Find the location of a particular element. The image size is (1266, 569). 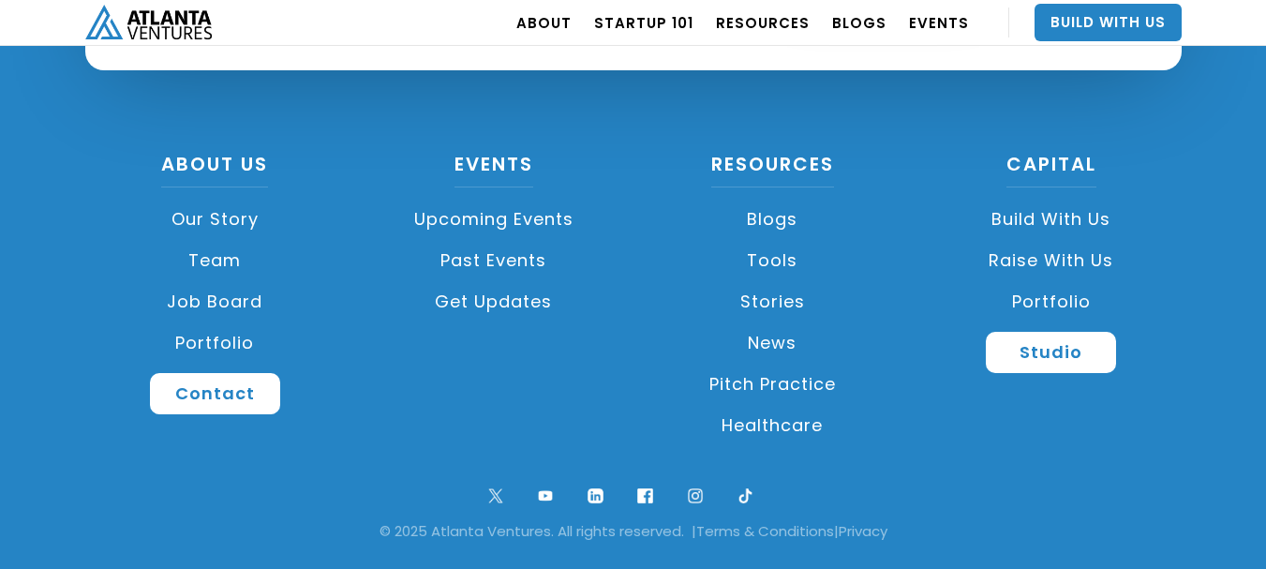

a: News is located at coordinates (773, 343).